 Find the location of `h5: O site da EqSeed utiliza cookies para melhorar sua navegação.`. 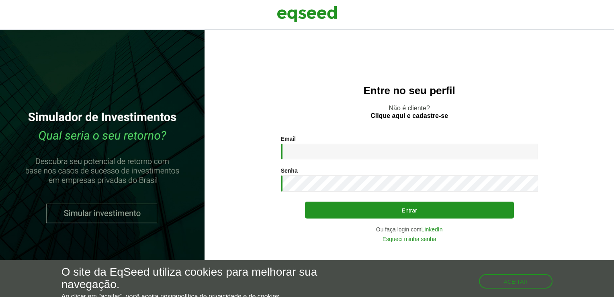

h5: O site da EqSeed utiliza cookies para melhorar sua navegação. is located at coordinates (209, 278).